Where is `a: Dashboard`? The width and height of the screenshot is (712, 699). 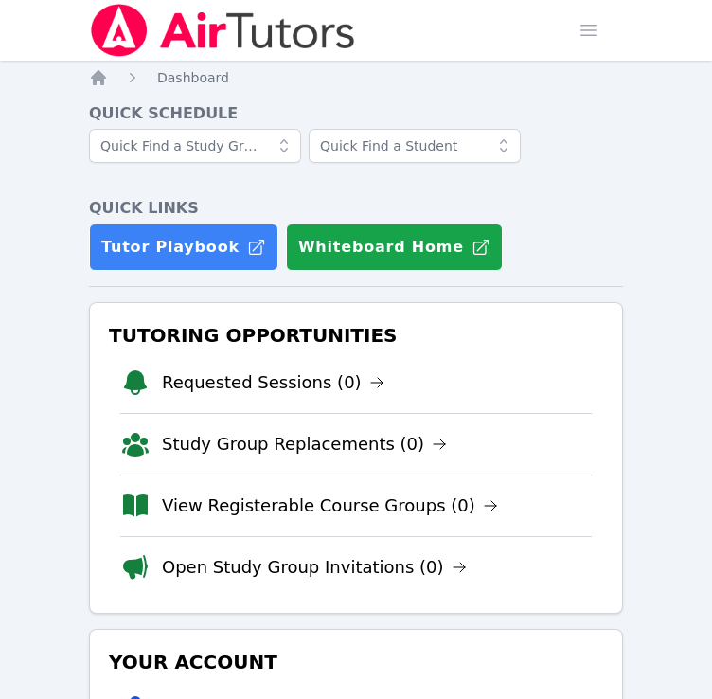
a: Dashboard is located at coordinates (193, 78).